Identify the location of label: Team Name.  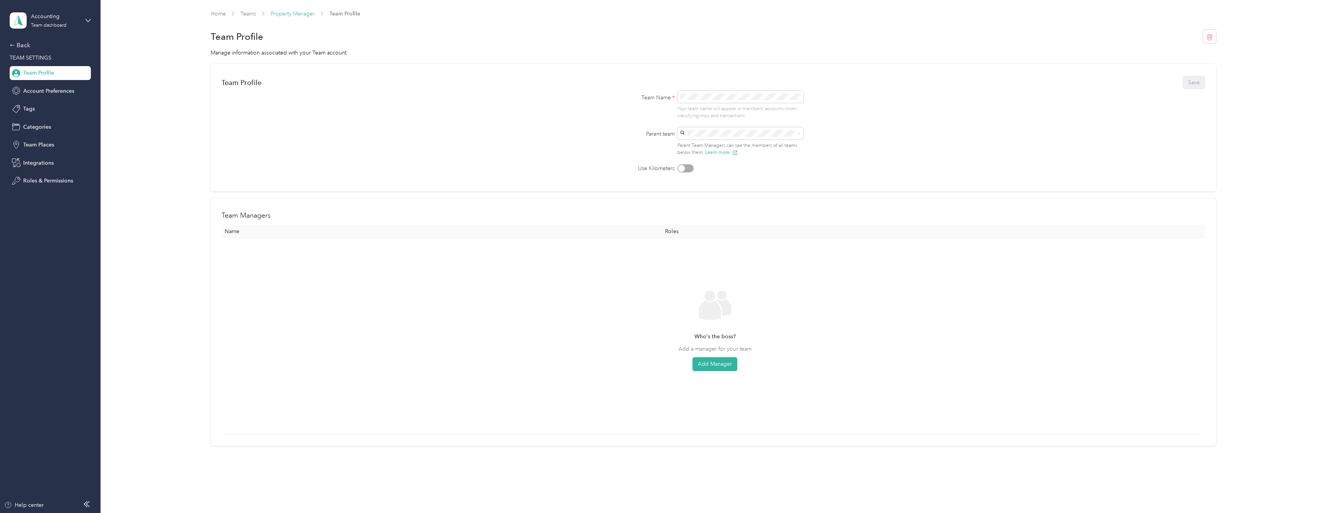
(640, 97).